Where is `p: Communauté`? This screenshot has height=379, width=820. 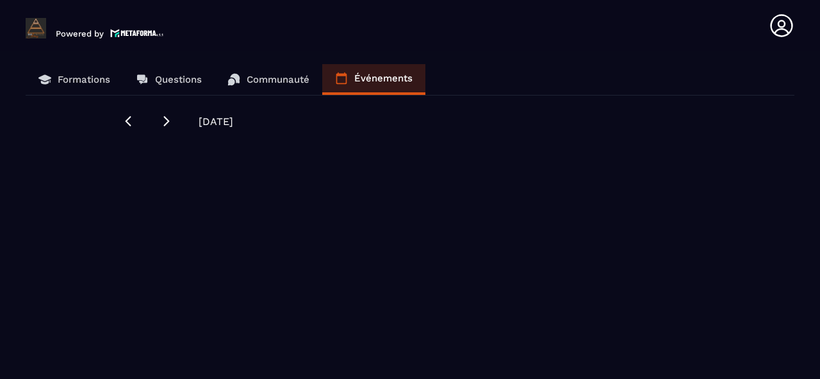 p: Communauté is located at coordinates (278, 79).